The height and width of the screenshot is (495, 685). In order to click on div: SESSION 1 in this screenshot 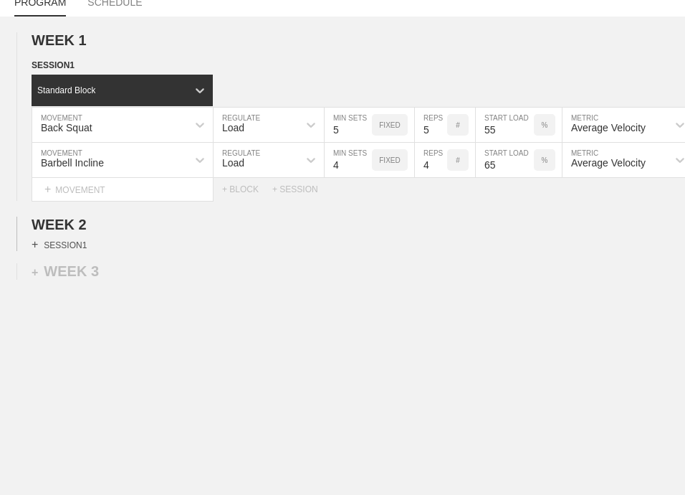, I will do `click(59, 244)`.